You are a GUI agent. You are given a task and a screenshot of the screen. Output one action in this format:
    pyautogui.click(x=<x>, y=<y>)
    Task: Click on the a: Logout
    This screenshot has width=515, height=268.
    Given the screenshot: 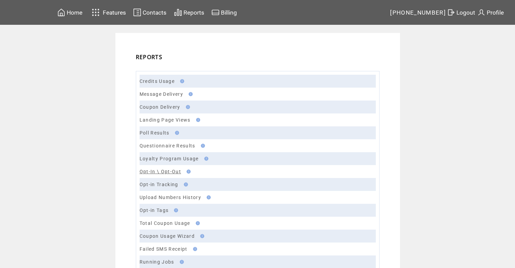 What is the action you would take?
    pyautogui.click(x=460, y=12)
    